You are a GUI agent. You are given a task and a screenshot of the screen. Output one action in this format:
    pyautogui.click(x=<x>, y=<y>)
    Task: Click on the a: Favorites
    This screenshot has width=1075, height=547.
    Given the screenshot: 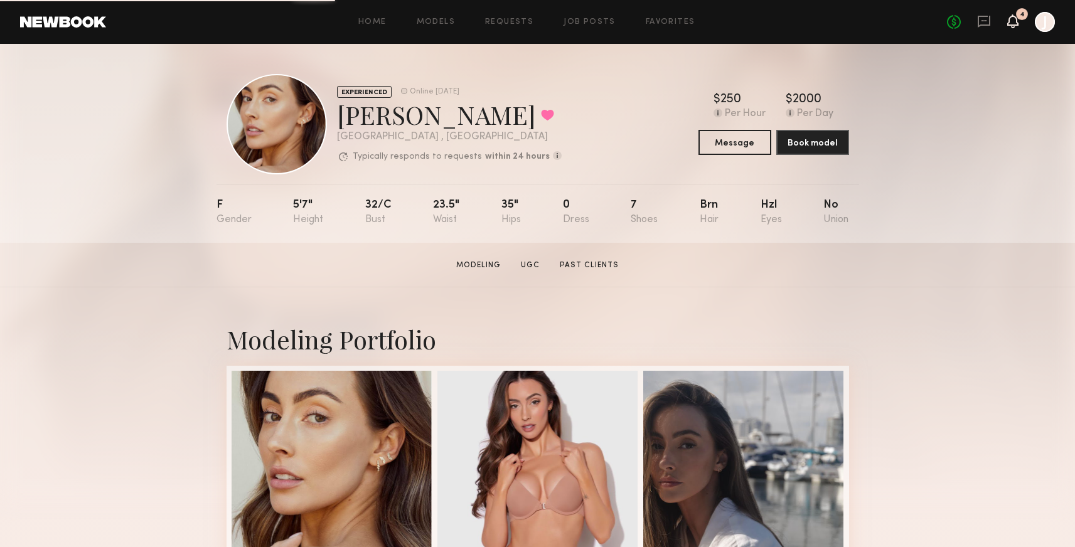 What is the action you would take?
    pyautogui.click(x=671, y=22)
    